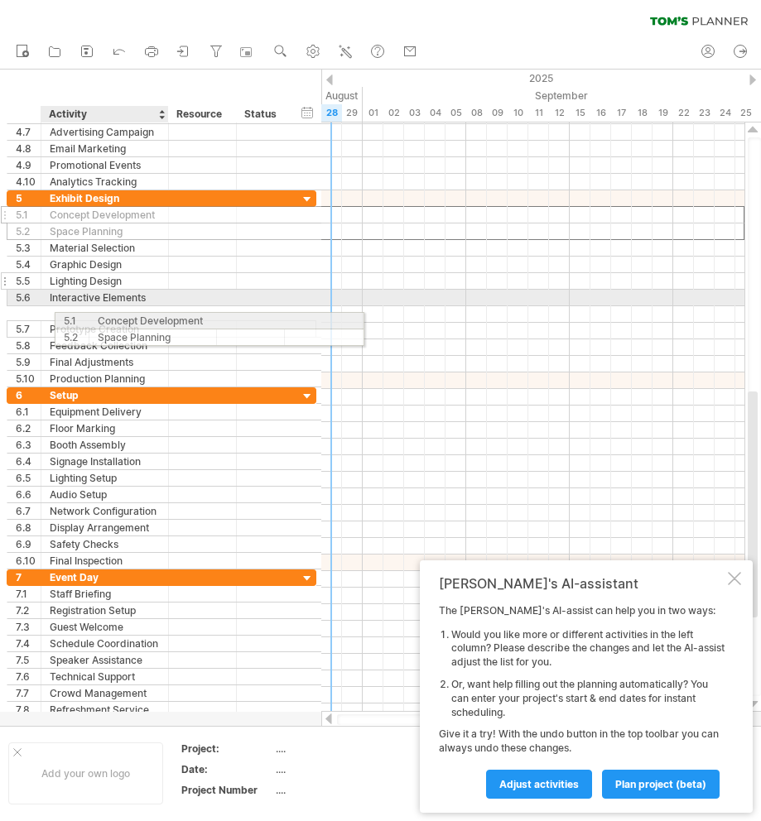 The width and height of the screenshot is (761, 821). What do you see at coordinates (104, 395) in the screenshot?
I see `div: Setup` at bounding box center [104, 395].